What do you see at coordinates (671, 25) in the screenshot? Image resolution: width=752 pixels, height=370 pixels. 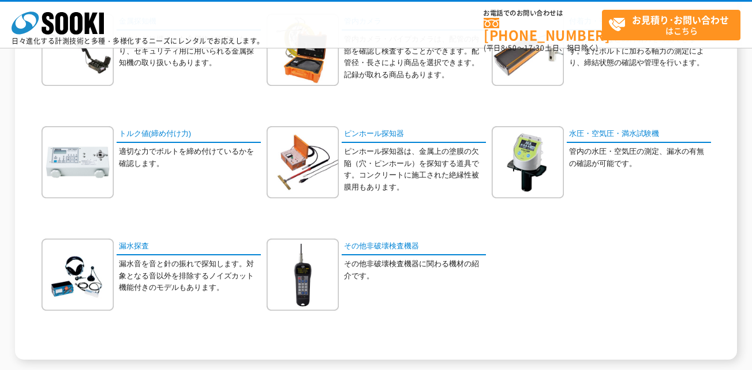 I see `a: お見積り･お問い合わせはこちら` at bounding box center [671, 25].